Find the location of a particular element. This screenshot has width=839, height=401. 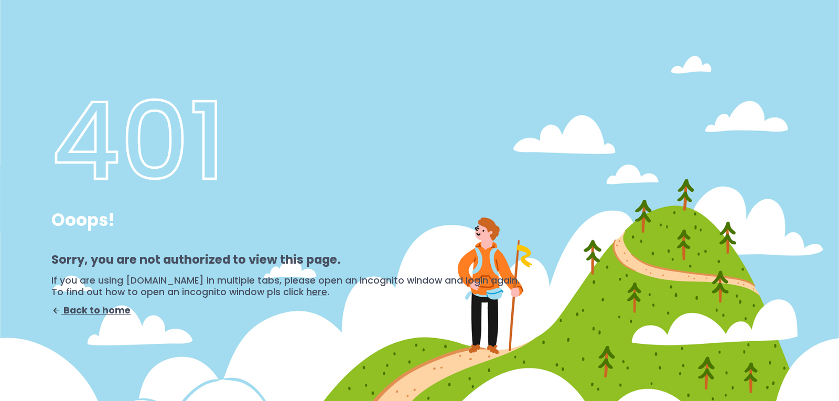

p: Ooops! is located at coordinates (285, 220).